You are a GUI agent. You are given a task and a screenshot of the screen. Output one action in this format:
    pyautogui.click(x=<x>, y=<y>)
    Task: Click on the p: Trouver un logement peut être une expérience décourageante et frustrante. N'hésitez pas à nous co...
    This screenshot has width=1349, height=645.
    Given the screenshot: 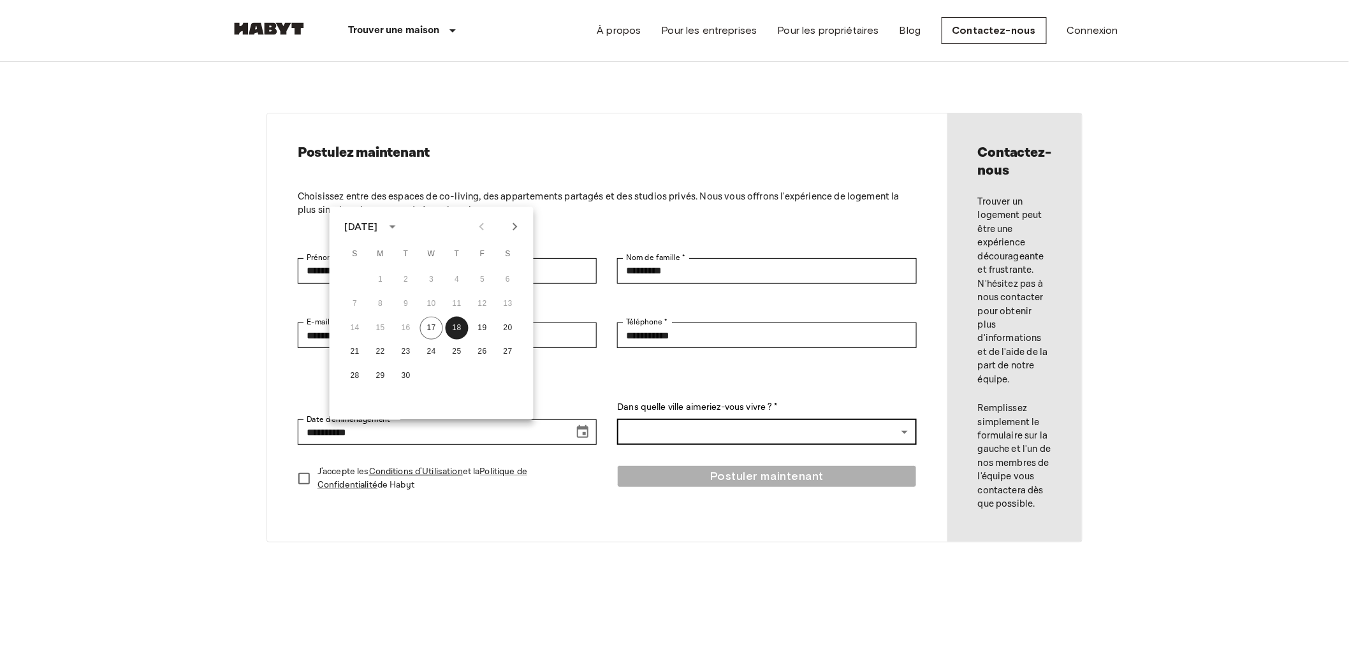 What is the action you would take?
    pyautogui.click(x=1014, y=291)
    